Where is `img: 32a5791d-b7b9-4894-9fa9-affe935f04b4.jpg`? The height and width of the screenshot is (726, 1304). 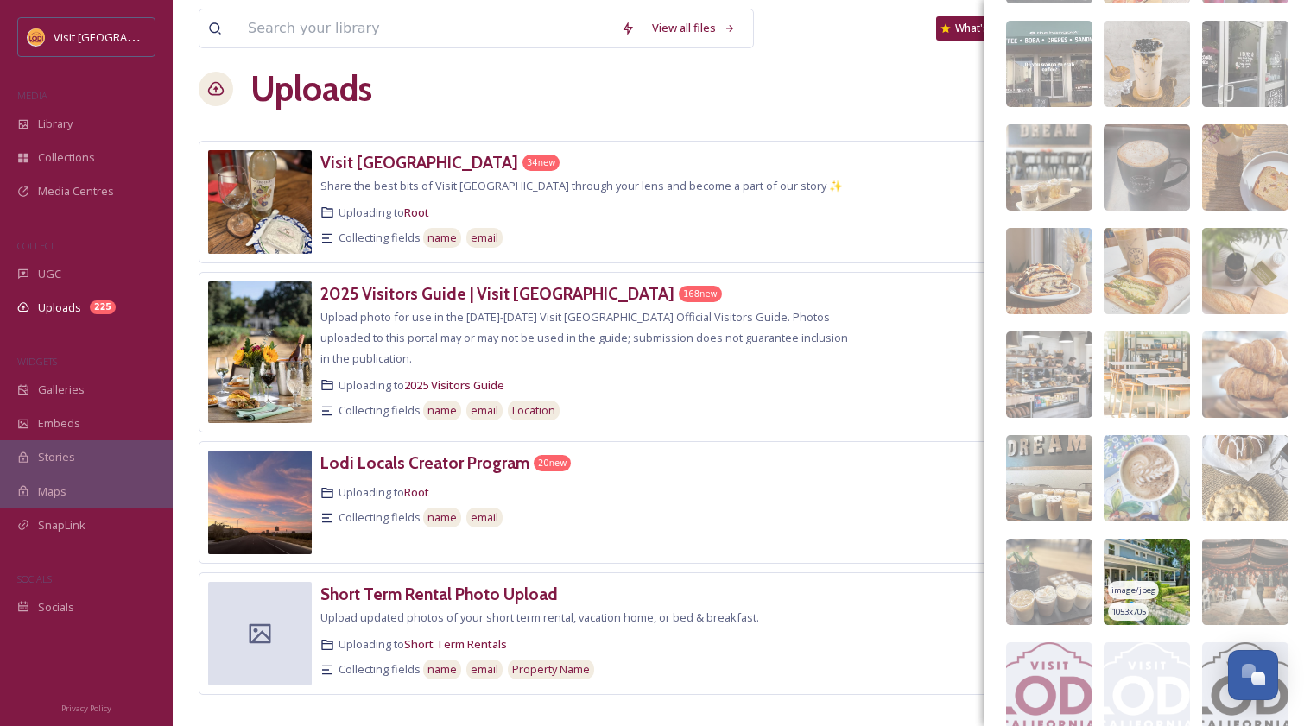 img: 32a5791d-b7b9-4894-9fa9-affe935f04b4.jpg is located at coordinates (1245, 478).